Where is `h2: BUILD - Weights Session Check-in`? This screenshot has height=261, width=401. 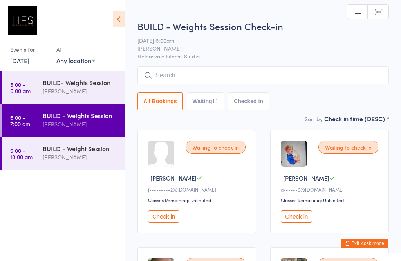 h2: BUILD - Weights Session Check-in is located at coordinates (263, 26).